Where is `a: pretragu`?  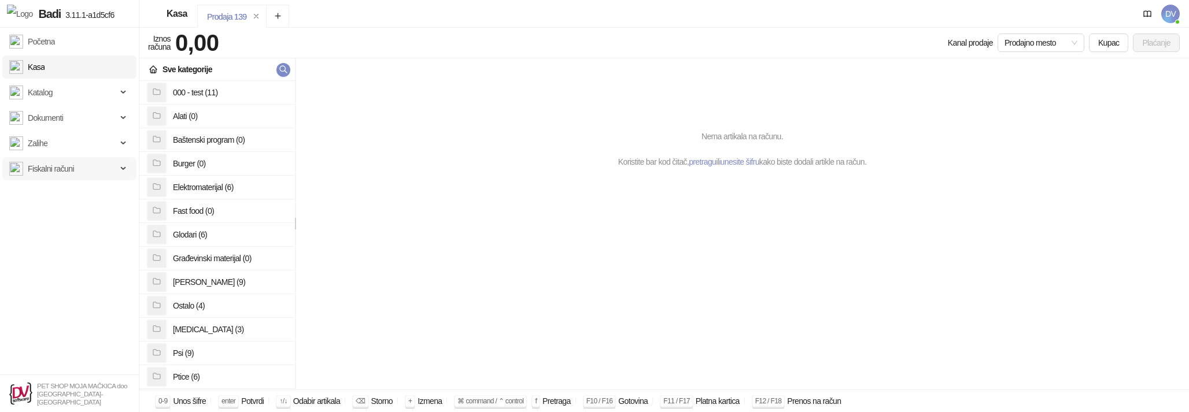
a: pretragu is located at coordinates (702, 162).